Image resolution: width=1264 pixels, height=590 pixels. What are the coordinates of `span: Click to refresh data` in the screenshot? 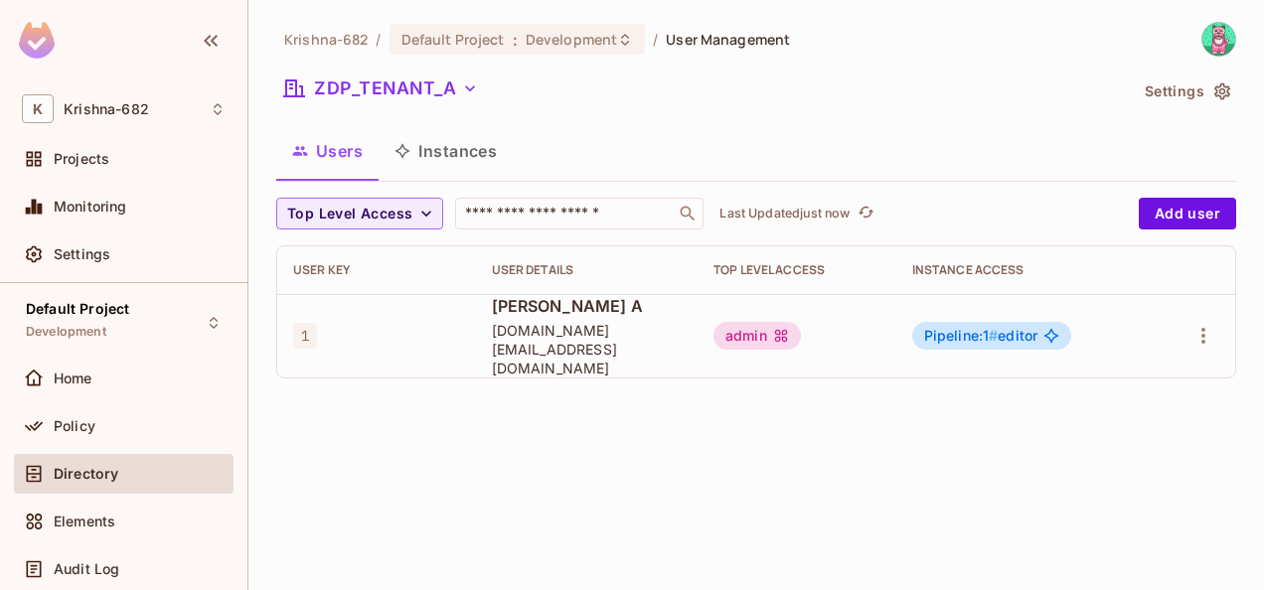 It's located at (864, 214).